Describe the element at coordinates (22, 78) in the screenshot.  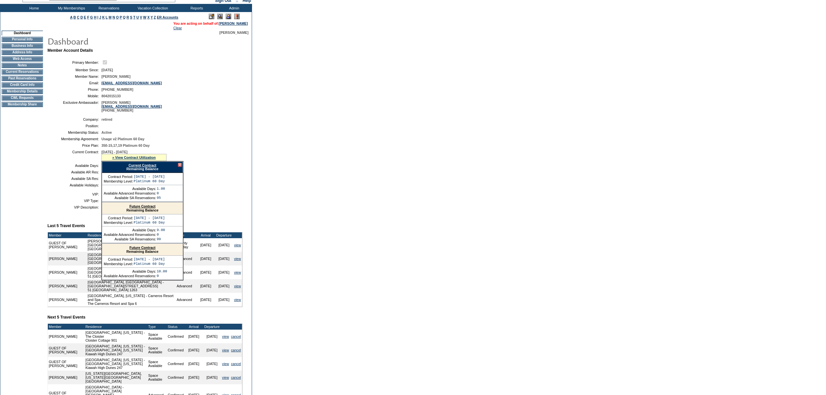
I see `td: Past Reservations` at that location.